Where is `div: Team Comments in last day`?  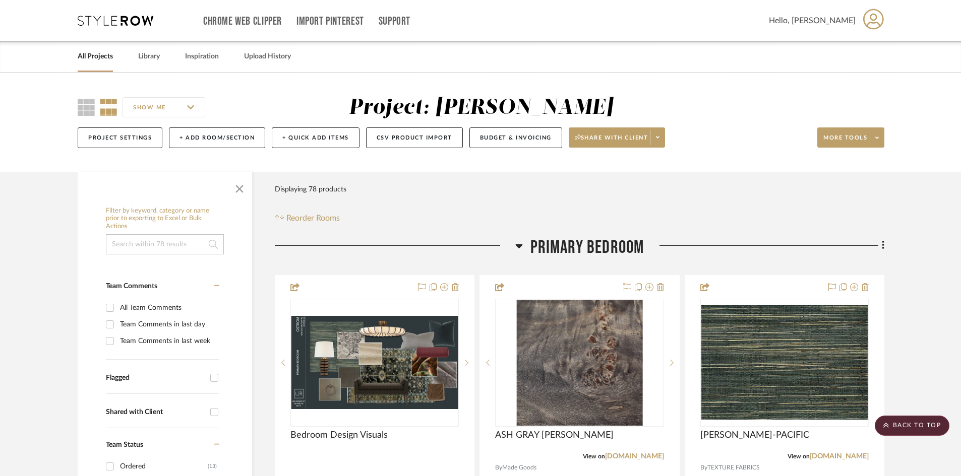 div: Team Comments in last day is located at coordinates (168, 325).